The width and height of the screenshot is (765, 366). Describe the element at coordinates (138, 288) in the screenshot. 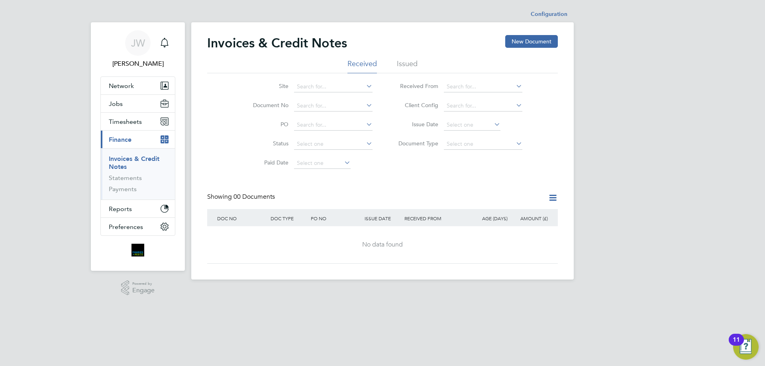

I see `a: Powered byEngage` at that location.